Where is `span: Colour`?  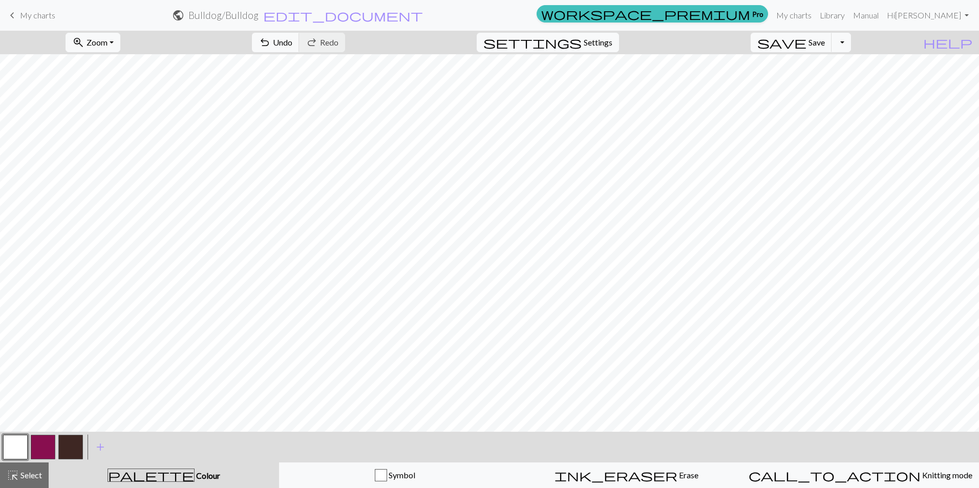
span: Colour is located at coordinates (207, 475).